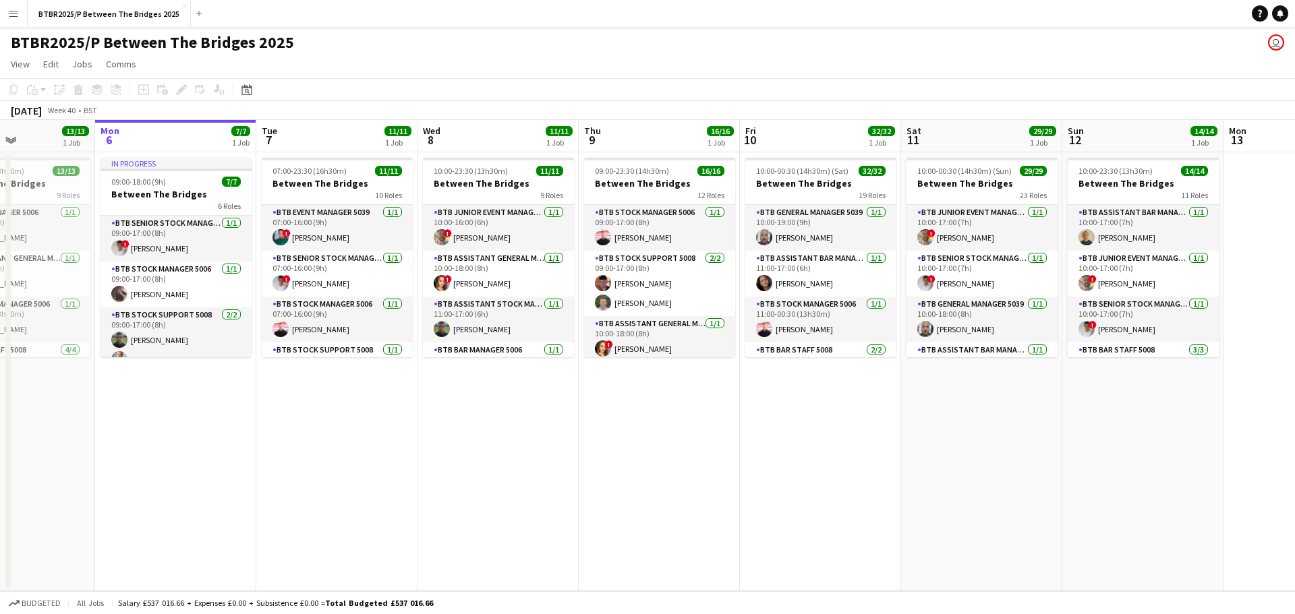 The image size is (1295, 614). I want to click on div: 10:00-00:30 (14h30m) (Sat)32/32Between The Bridges19 RolesBTB General Manager 50391/110:00-19:00 ..., so click(821, 258).